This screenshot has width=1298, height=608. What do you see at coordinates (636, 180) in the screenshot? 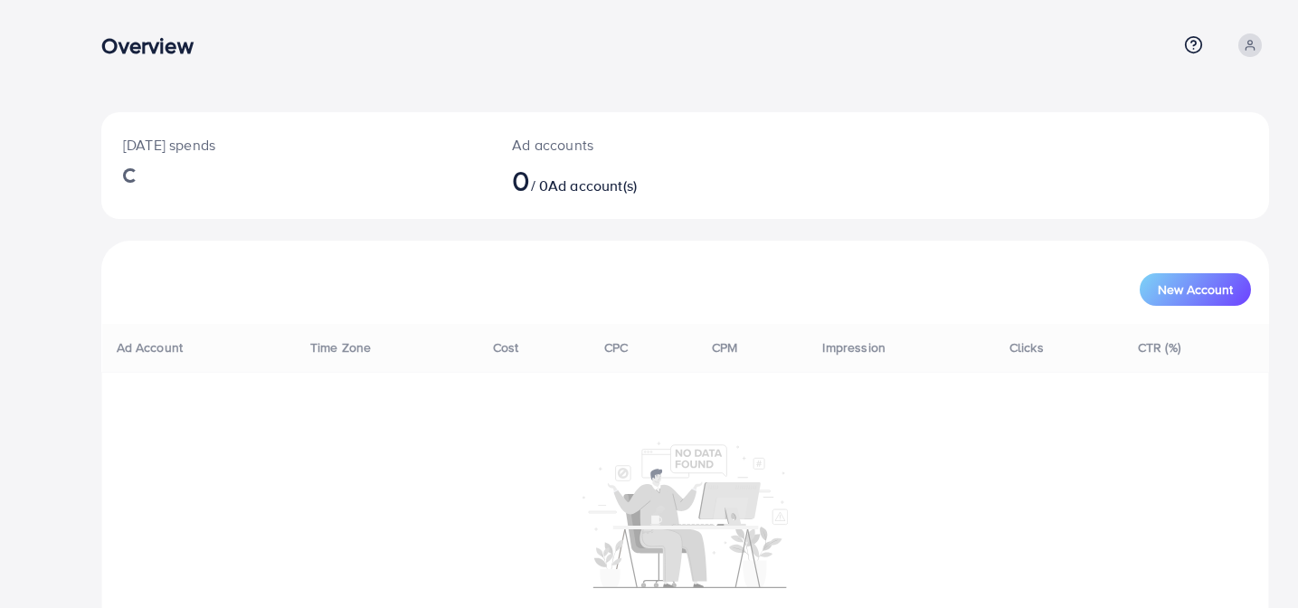
I see `h2: / 0` at bounding box center [636, 180].